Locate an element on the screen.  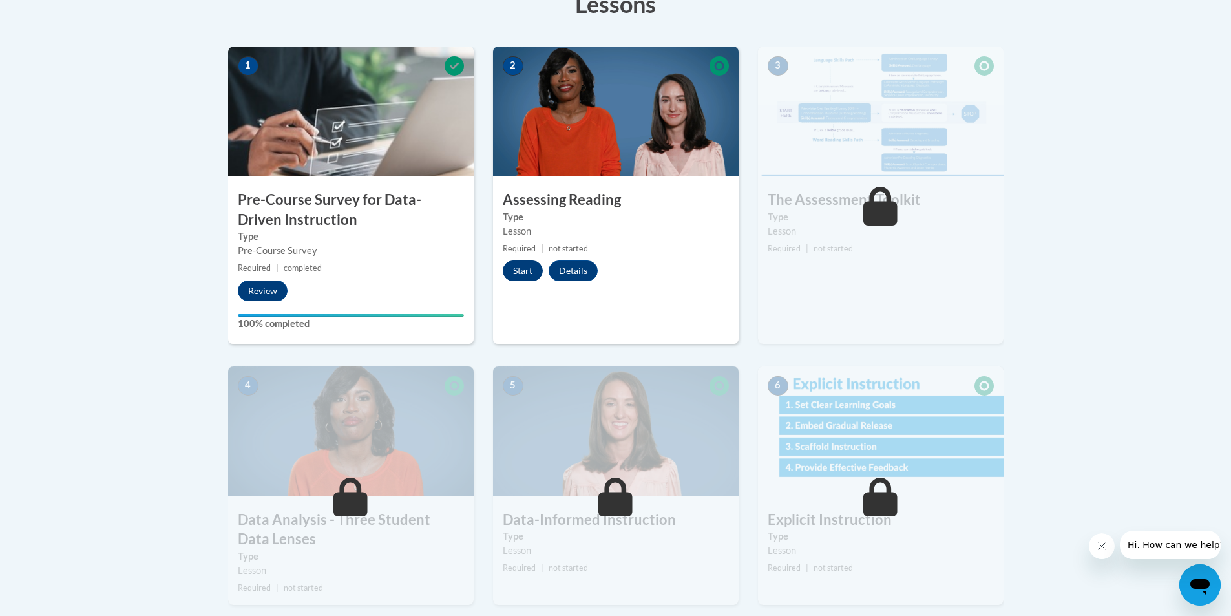
span: completed is located at coordinates (302, 268).